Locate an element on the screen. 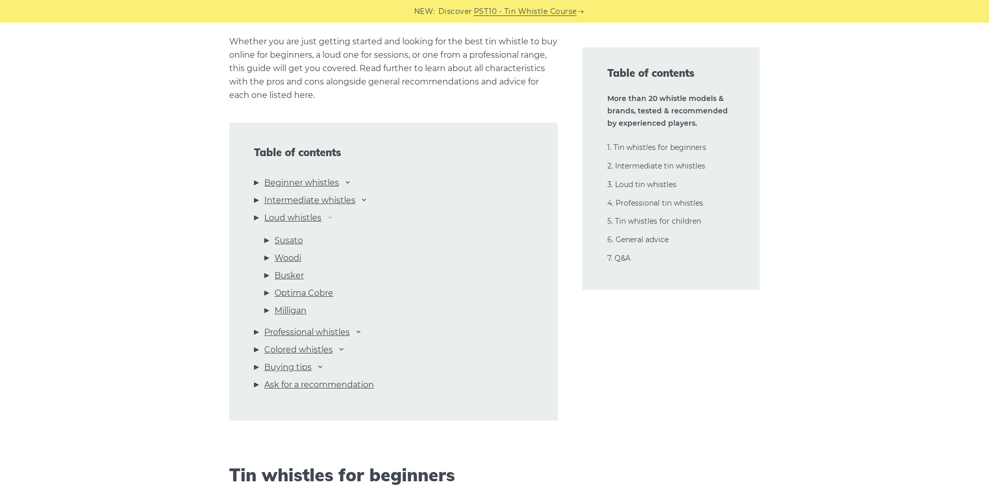 This screenshot has height=488, width=989. a: Busker is located at coordinates (289, 276).